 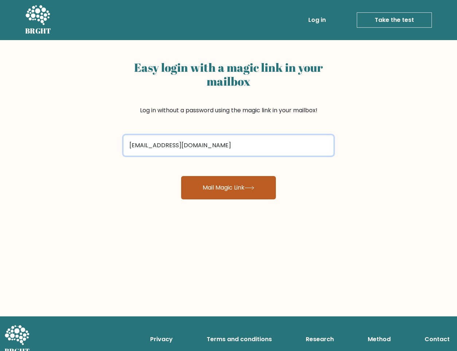 What do you see at coordinates (38, 31) in the screenshot?
I see `h5: BRGHT` at bounding box center [38, 31].